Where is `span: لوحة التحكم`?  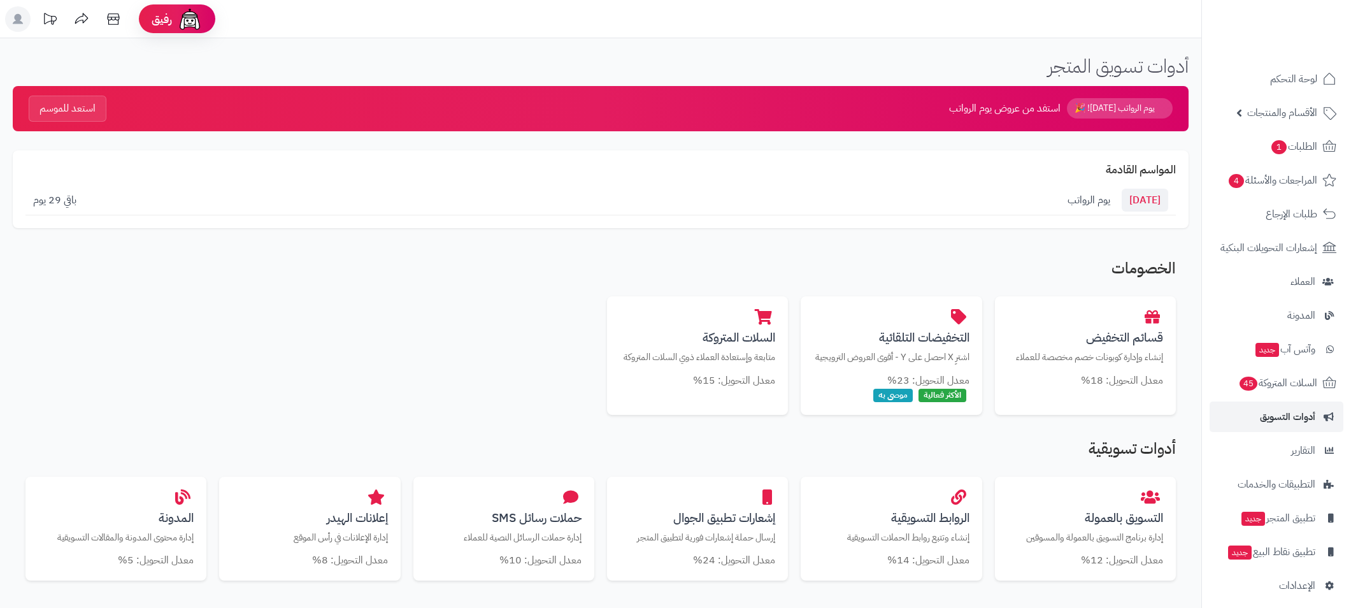 span: لوحة التحكم is located at coordinates (1294, 79).